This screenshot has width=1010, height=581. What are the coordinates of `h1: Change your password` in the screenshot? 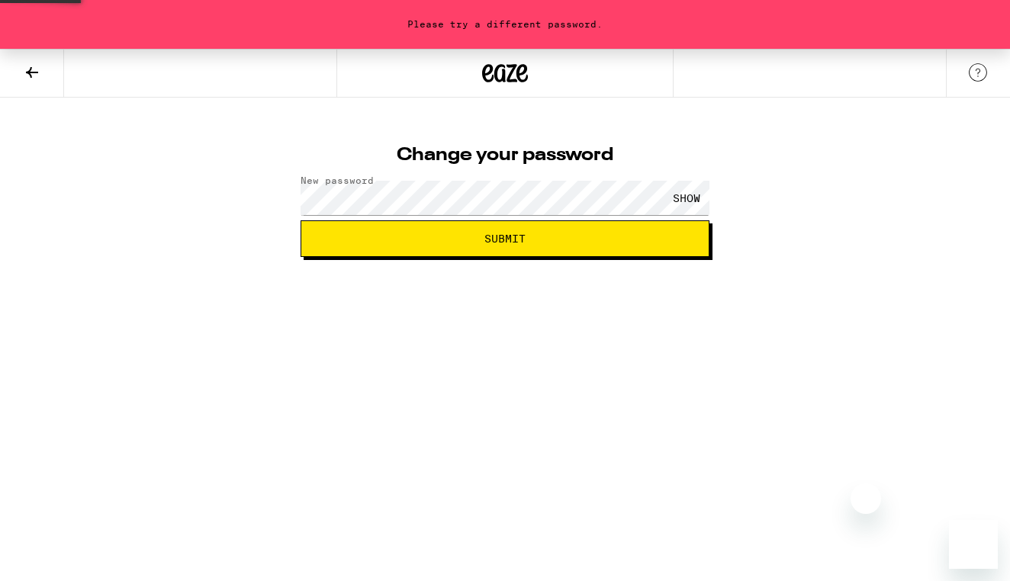 It's located at (505, 156).